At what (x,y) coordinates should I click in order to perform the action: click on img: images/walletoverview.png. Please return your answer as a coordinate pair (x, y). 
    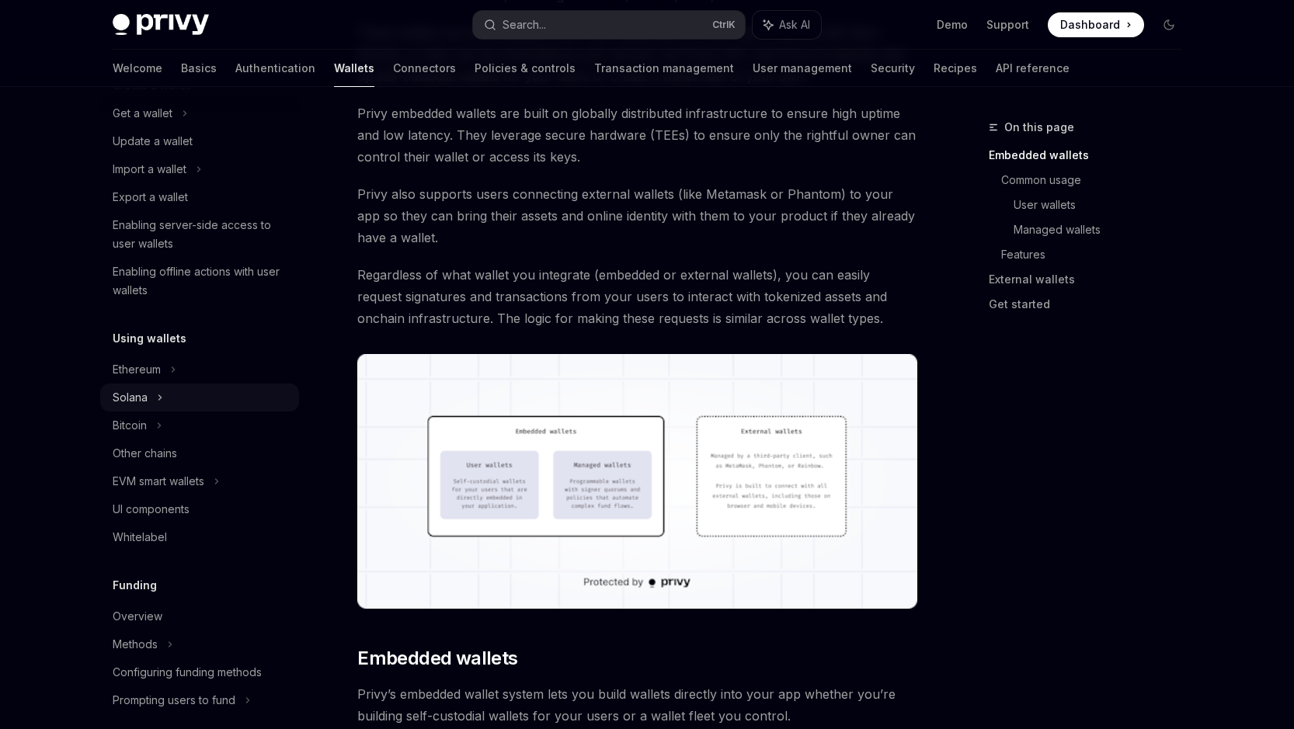
    Looking at the image, I should click on (637, 482).